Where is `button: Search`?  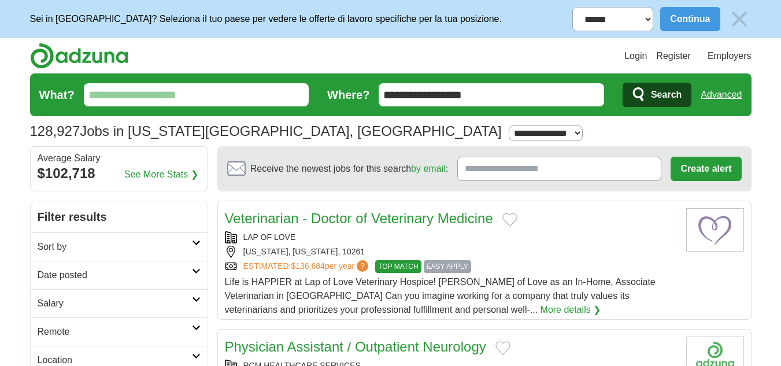
button: Search is located at coordinates (657, 95).